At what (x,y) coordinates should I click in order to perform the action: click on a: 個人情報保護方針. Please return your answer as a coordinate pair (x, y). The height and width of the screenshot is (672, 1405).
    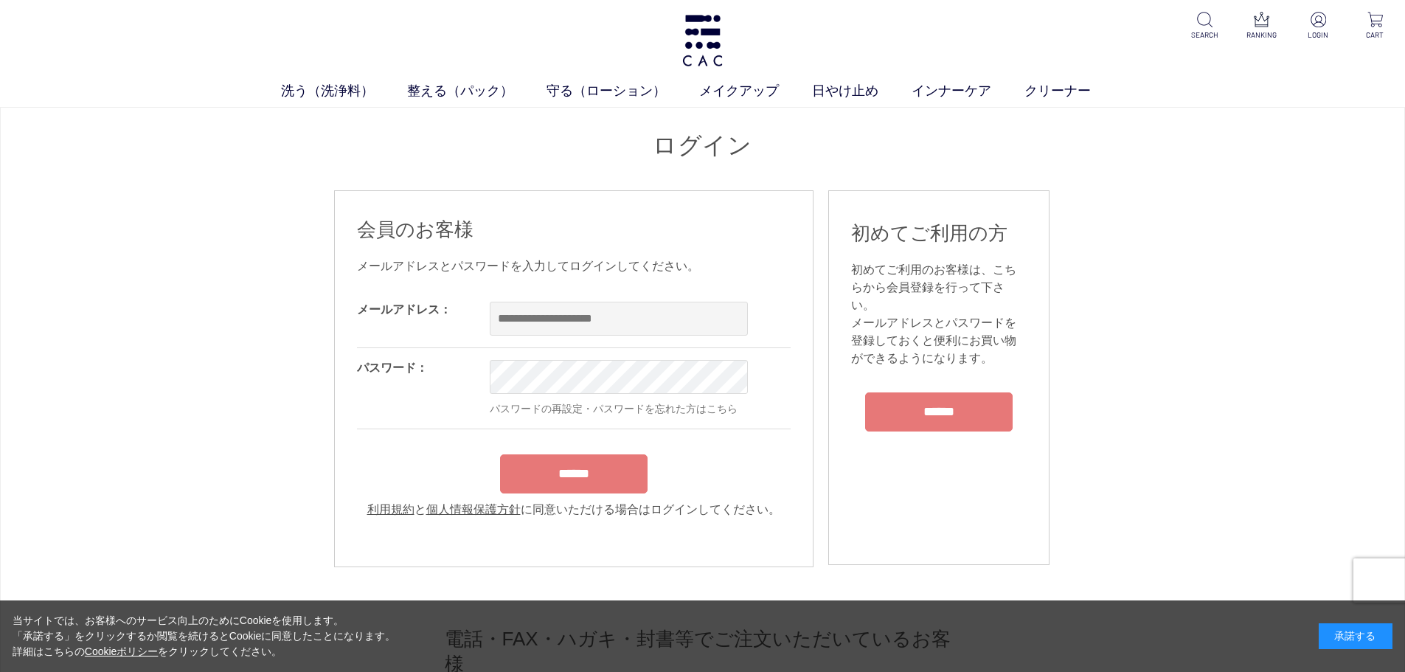
    Looking at the image, I should click on (473, 509).